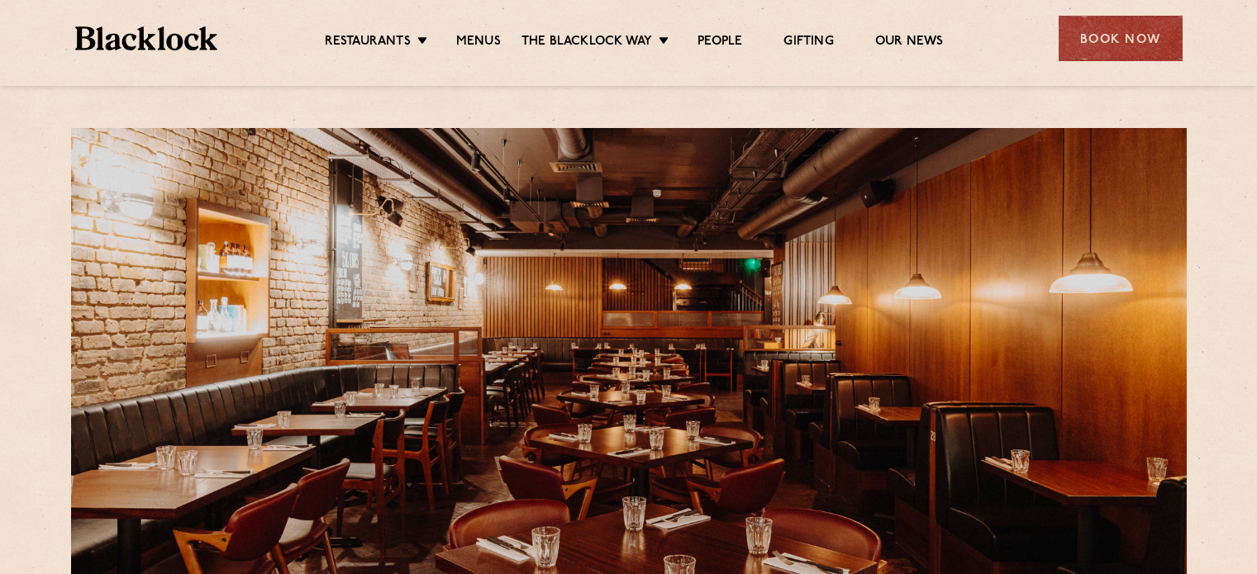  What do you see at coordinates (478, 43) in the screenshot?
I see `a: Menus` at bounding box center [478, 43].